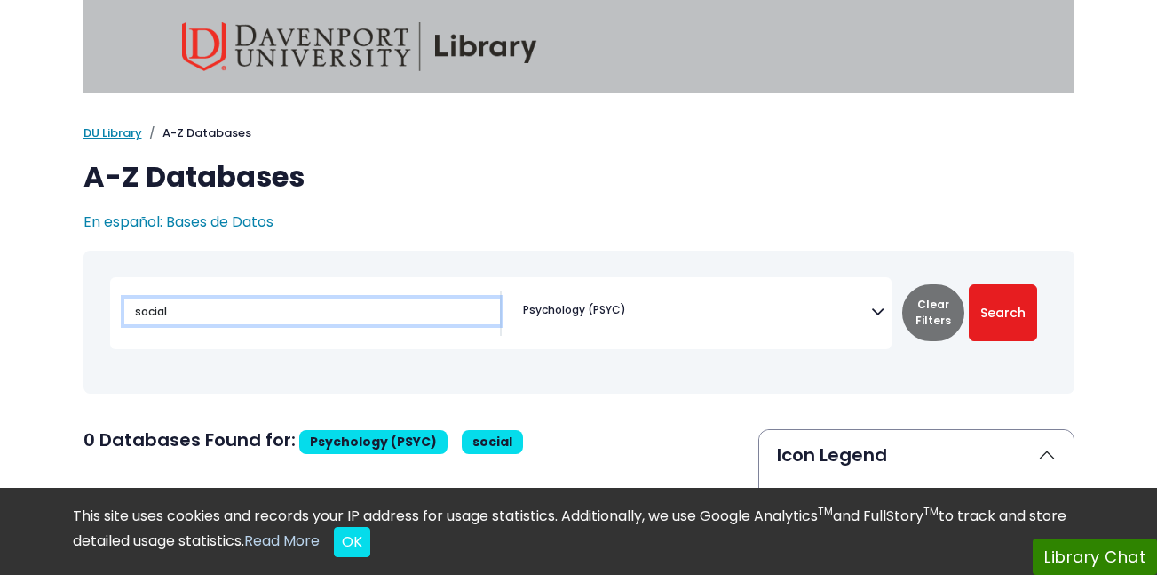 Image resolution: width=1157 pixels, height=575 pixels. Describe the element at coordinates (189, 440) in the screenshot. I see `span: 0 Databases Found for:` at that location.